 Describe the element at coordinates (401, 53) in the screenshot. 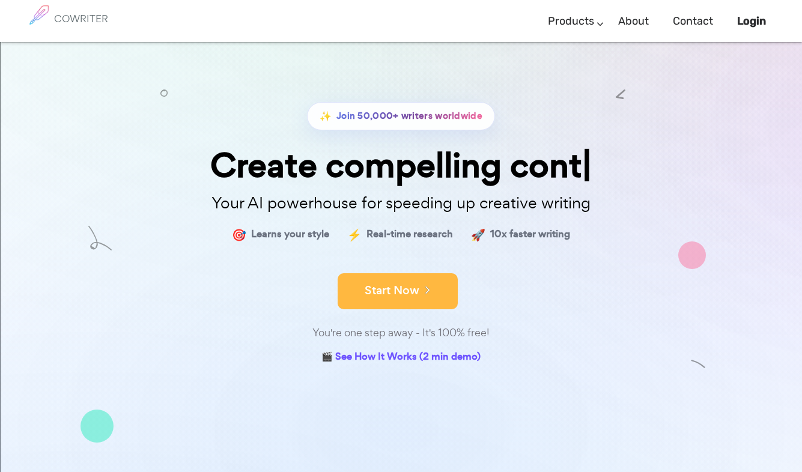

I see `div: Options` at that location.